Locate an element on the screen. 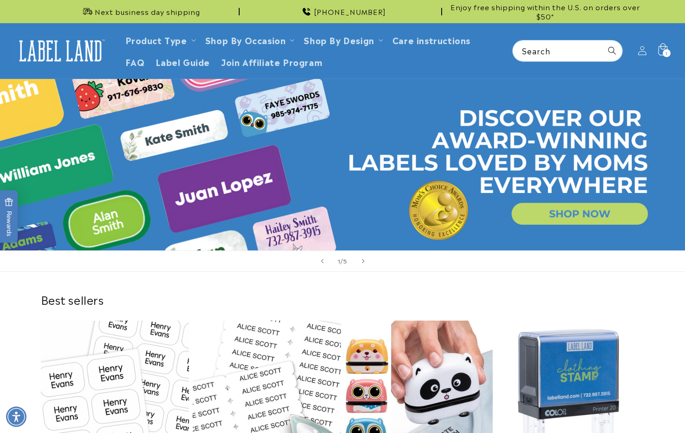  span: Care instructions is located at coordinates (432, 39).